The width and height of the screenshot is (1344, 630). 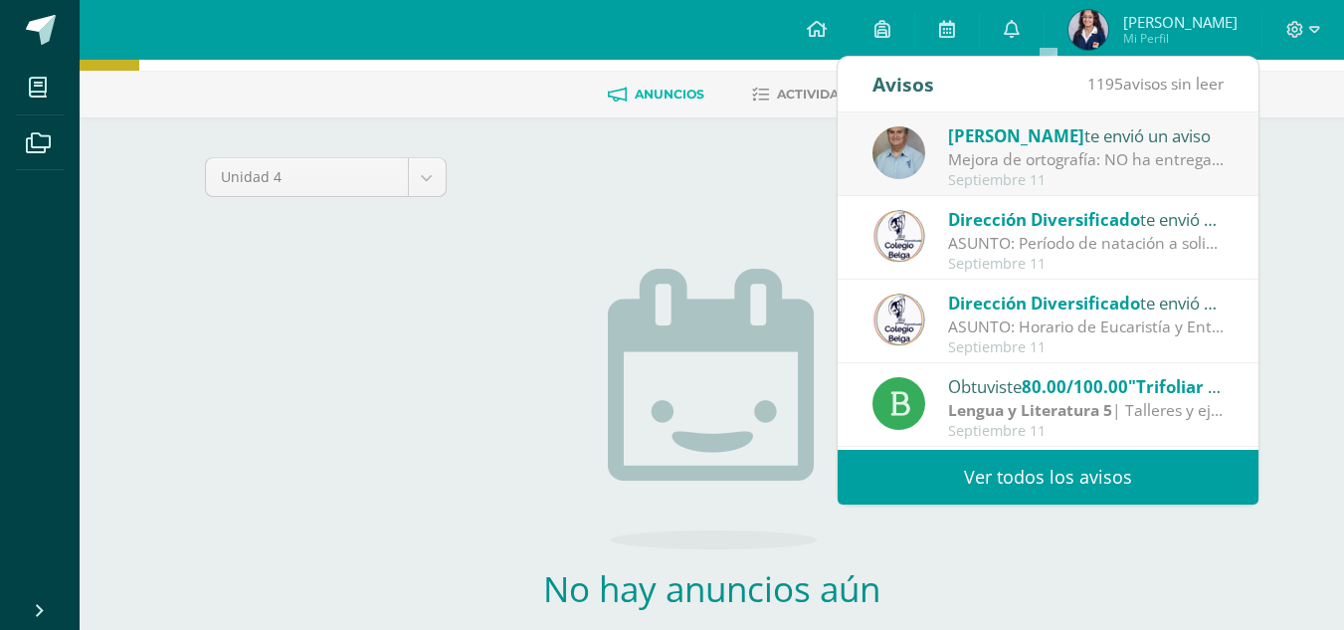 What do you see at coordinates (1223, 386) in the screenshot?
I see `span: "Trifoliar Libro 10 min"` at bounding box center [1223, 386].